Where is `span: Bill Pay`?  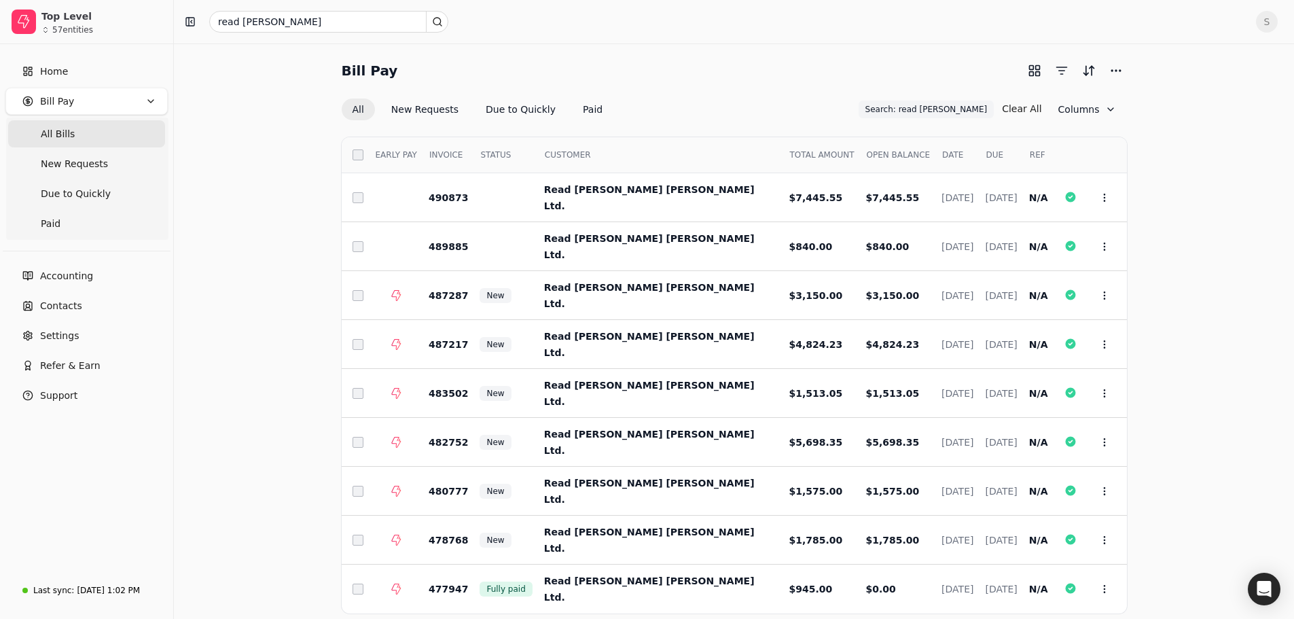
span: Bill Pay is located at coordinates (57, 101).